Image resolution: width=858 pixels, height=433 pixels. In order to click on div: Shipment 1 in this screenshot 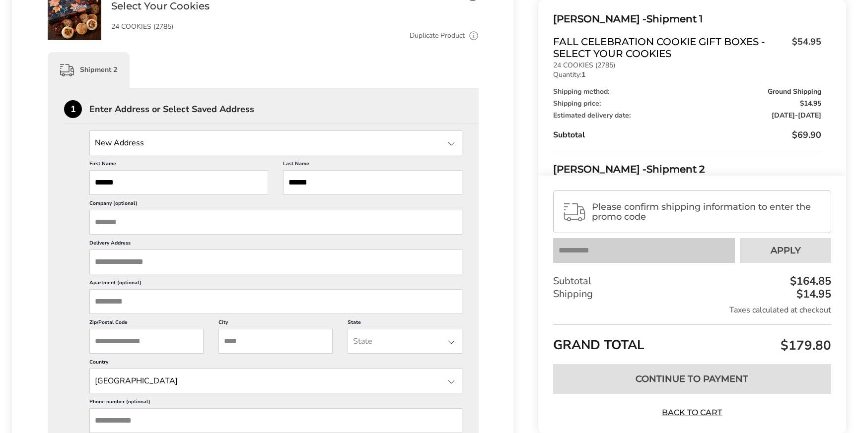, I will do `click(687, 19)`.